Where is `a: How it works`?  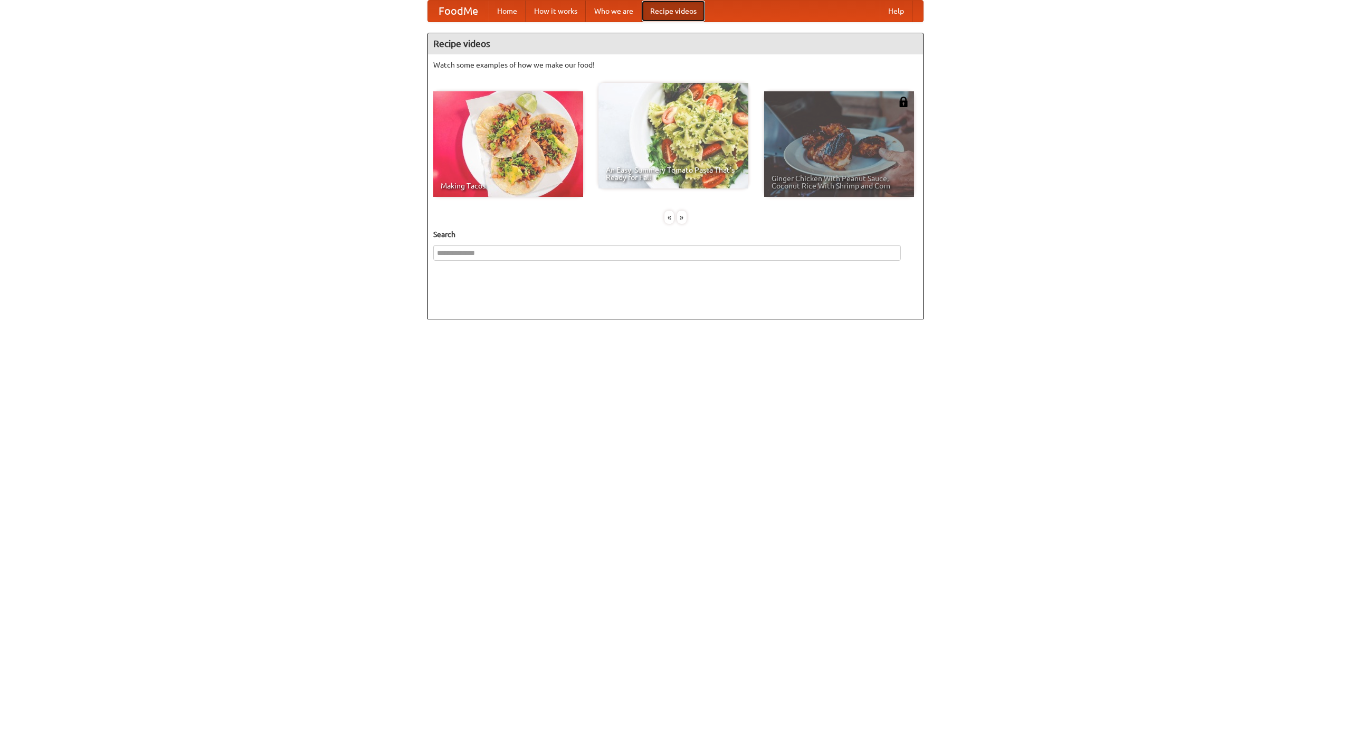
a: How it works is located at coordinates (556, 11).